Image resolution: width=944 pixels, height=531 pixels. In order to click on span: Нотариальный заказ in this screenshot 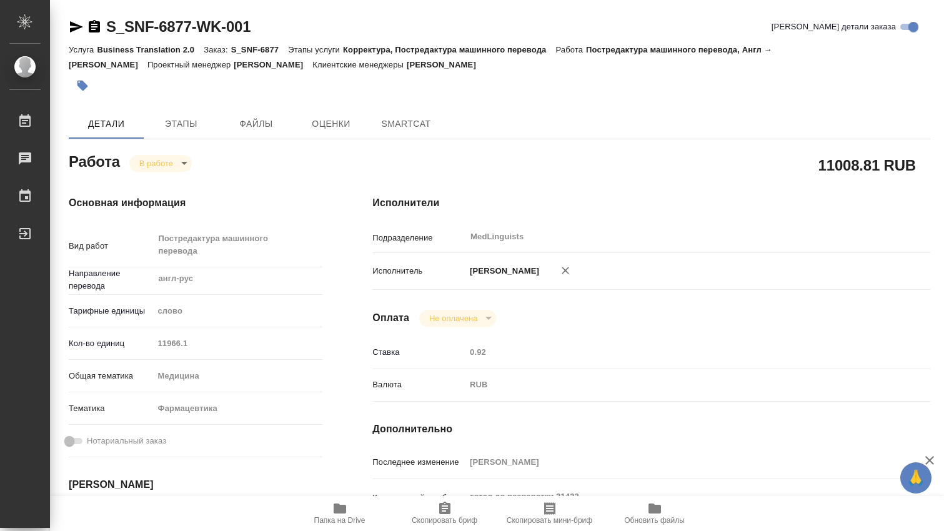, I will do `click(126, 441)`.